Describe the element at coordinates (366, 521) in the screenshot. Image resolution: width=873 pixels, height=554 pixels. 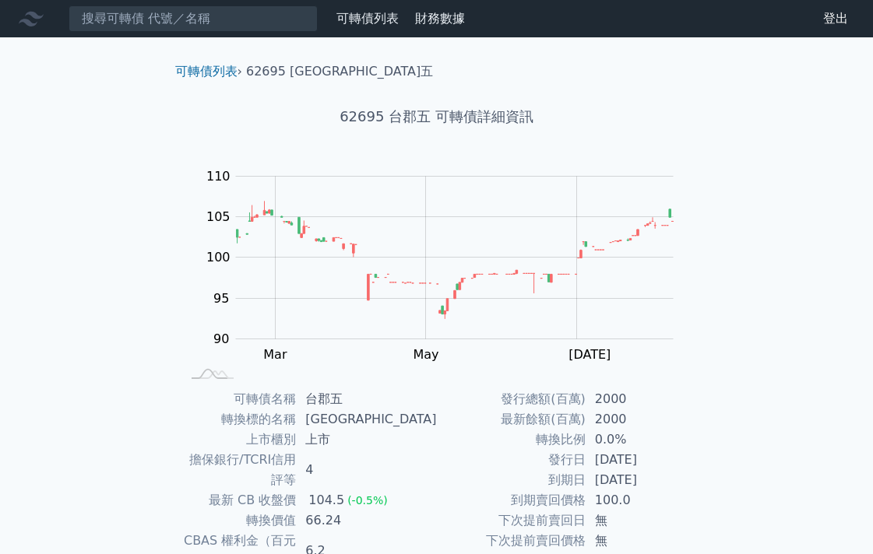
I see `td: 66.24` at that location.